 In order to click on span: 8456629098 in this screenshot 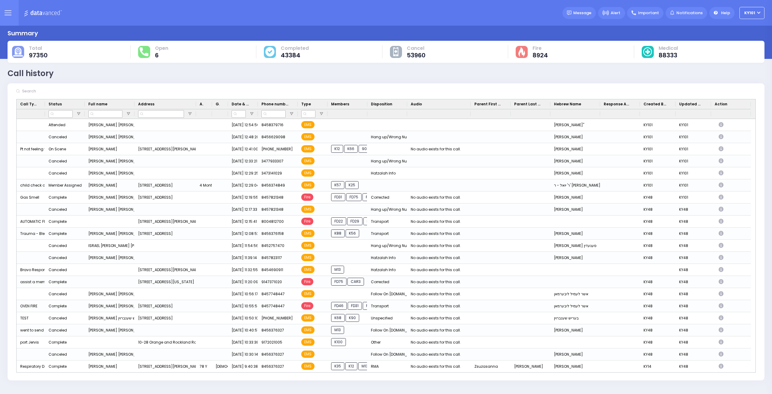, I will do `click(273, 137)`.